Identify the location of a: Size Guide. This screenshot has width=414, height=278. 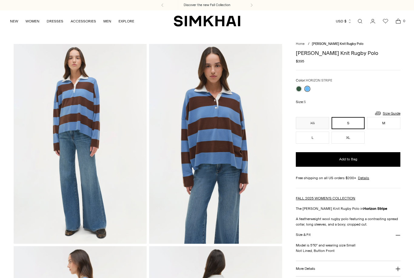
(387, 113).